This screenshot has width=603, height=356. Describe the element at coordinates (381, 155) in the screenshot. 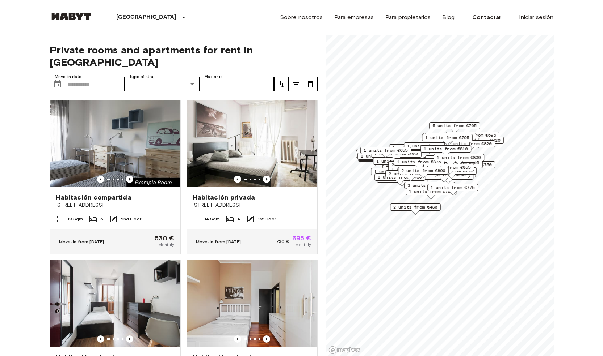

I see `span: 2 units from €625` at that location.